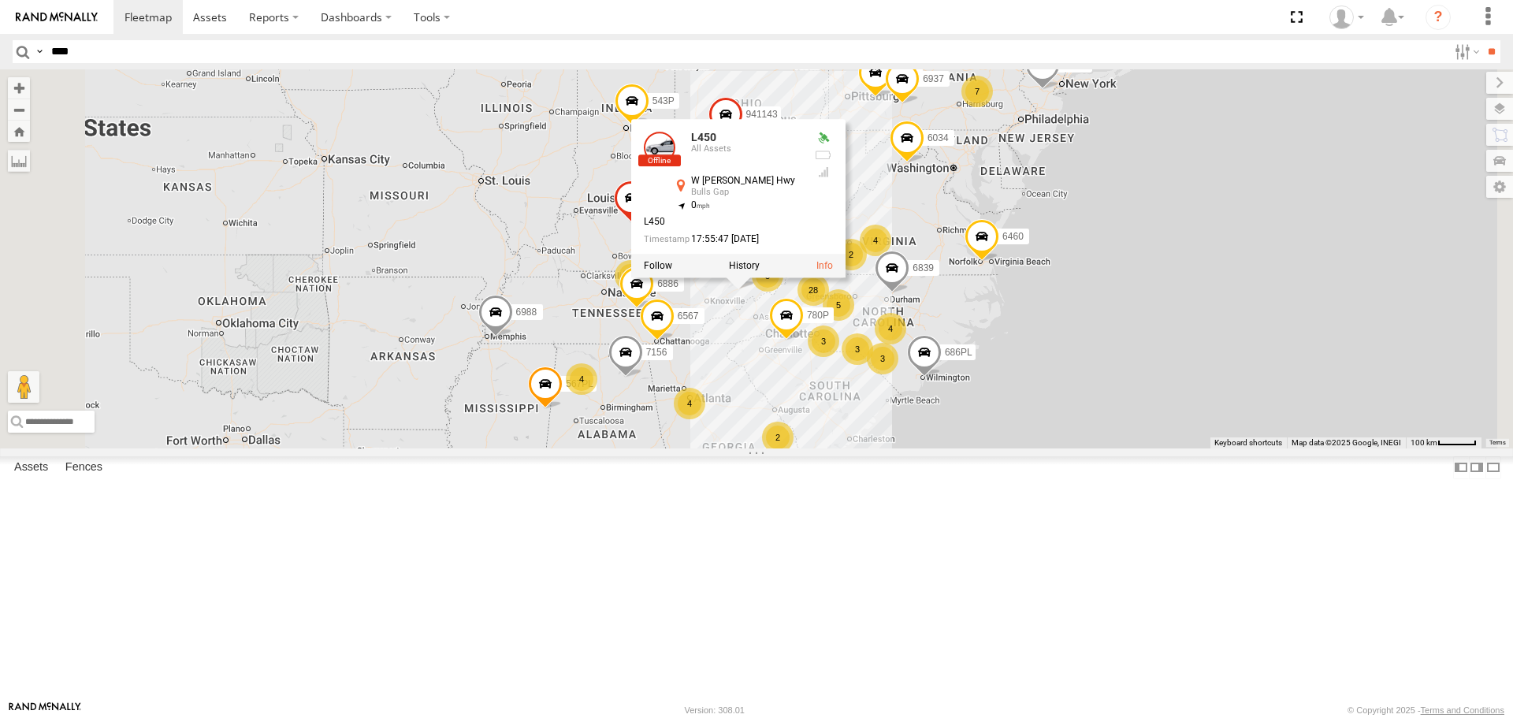 The height and width of the screenshot is (718, 1513). What do you see at coordinates (19, 161) in the screenshot?
I see `label: Measure` at bounding box center [19, 161].